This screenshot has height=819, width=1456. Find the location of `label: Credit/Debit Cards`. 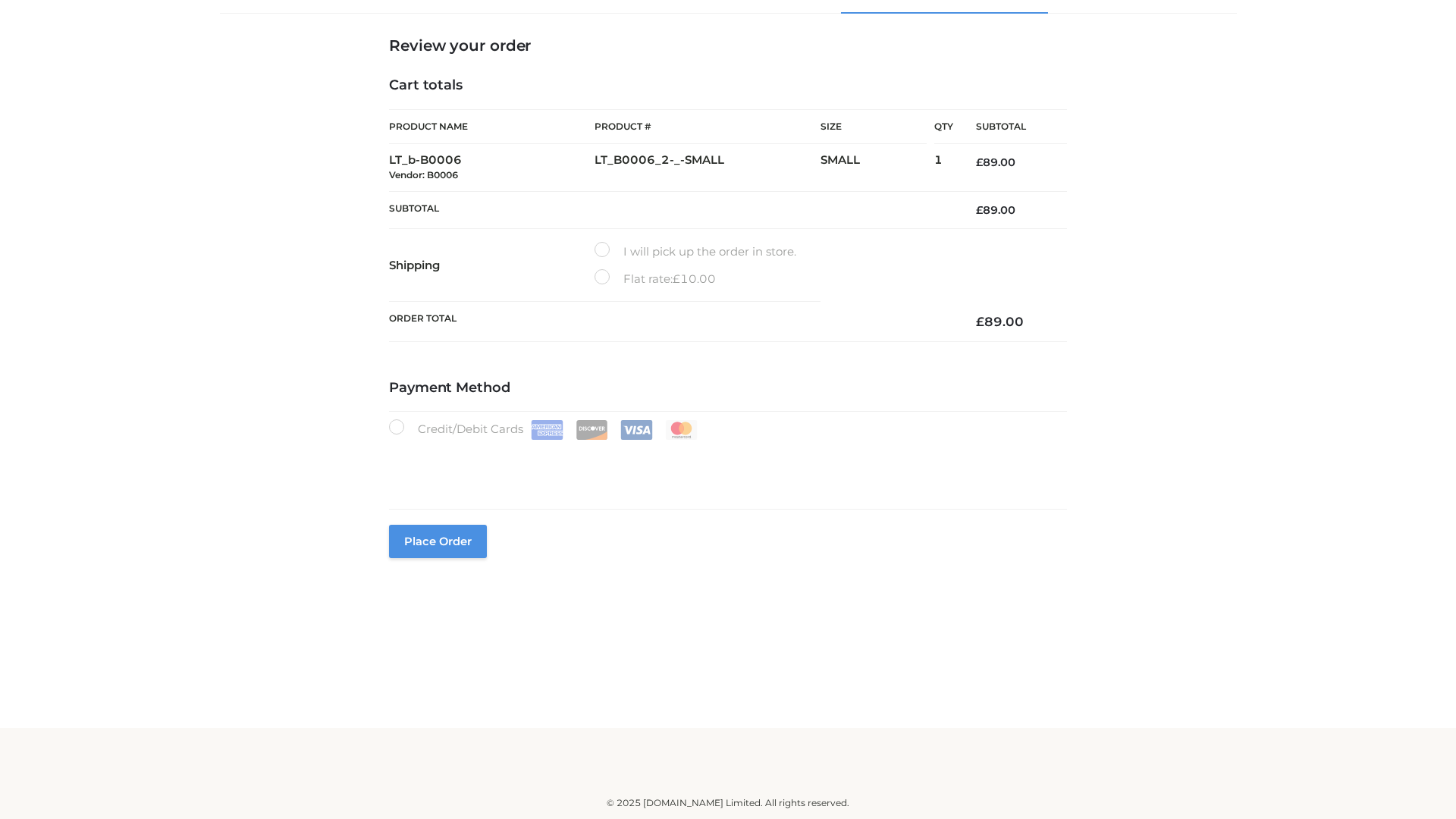

label: Credit/Debit Cards is located at coordinates (543, 429).